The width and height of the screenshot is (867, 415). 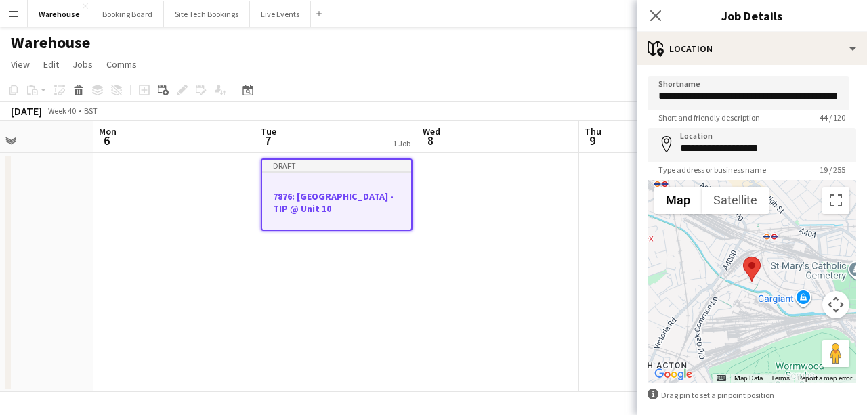 What do you see at coordinates (836, 305) in the screenshot?
I see `button: Map camera controls` at bounding box center [836, 305].